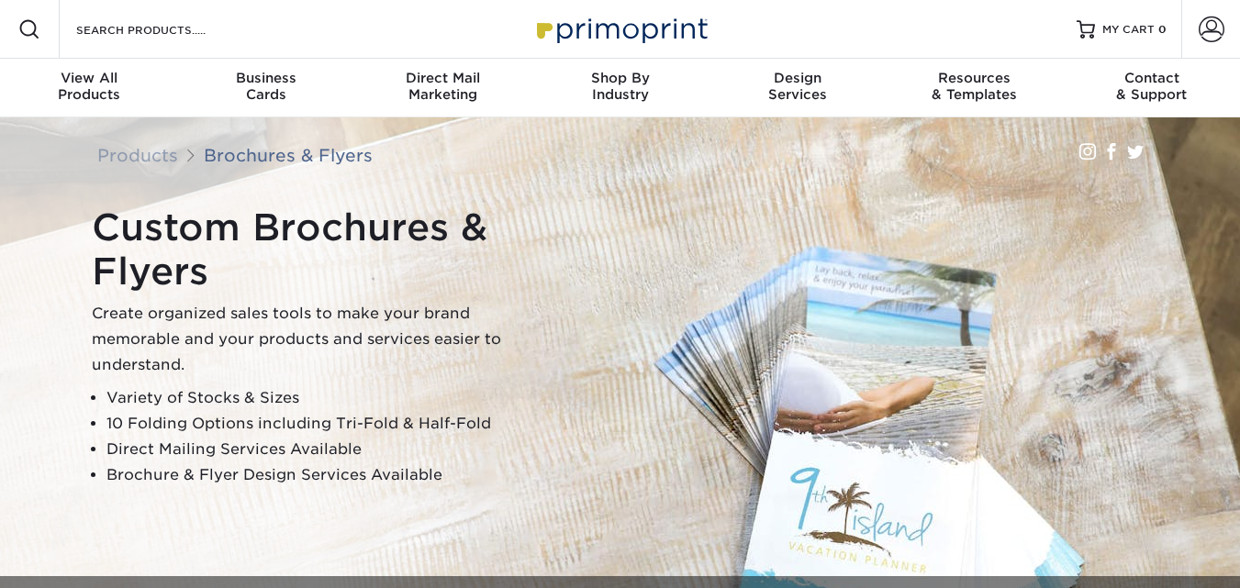 Image resolution: width=1240 pixels, height=588 pixels. I want to click on span: MY CART, so click(1128, 29).